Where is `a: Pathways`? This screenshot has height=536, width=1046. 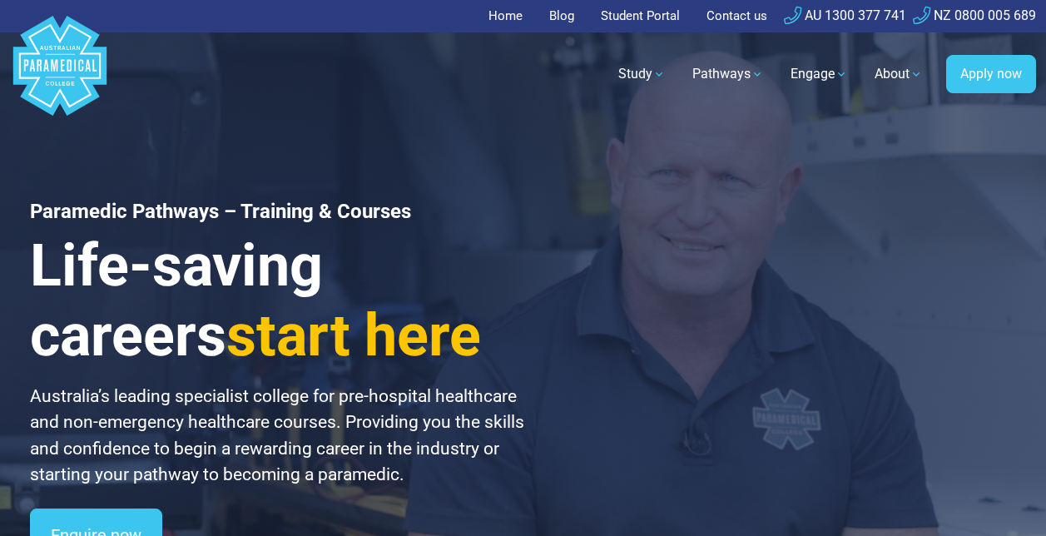 a: Pathways is located at coordinates (728, 74).